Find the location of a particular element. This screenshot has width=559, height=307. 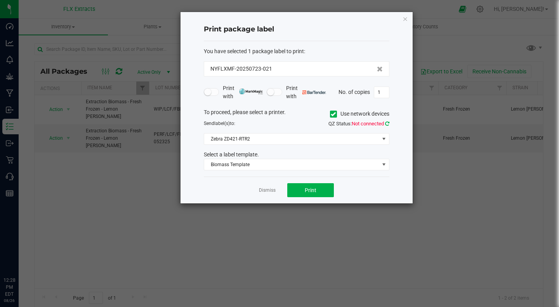

span: Print is located at coordinates (311, 190).